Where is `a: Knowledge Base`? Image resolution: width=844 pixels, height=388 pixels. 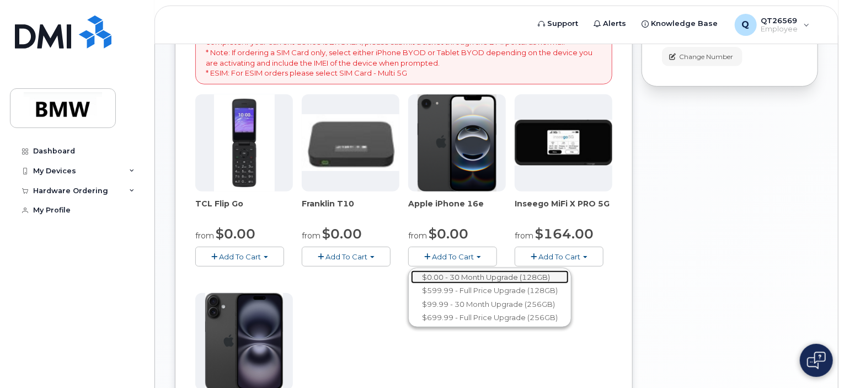
a: Knowledge Base is located at coordinates (680, 24).